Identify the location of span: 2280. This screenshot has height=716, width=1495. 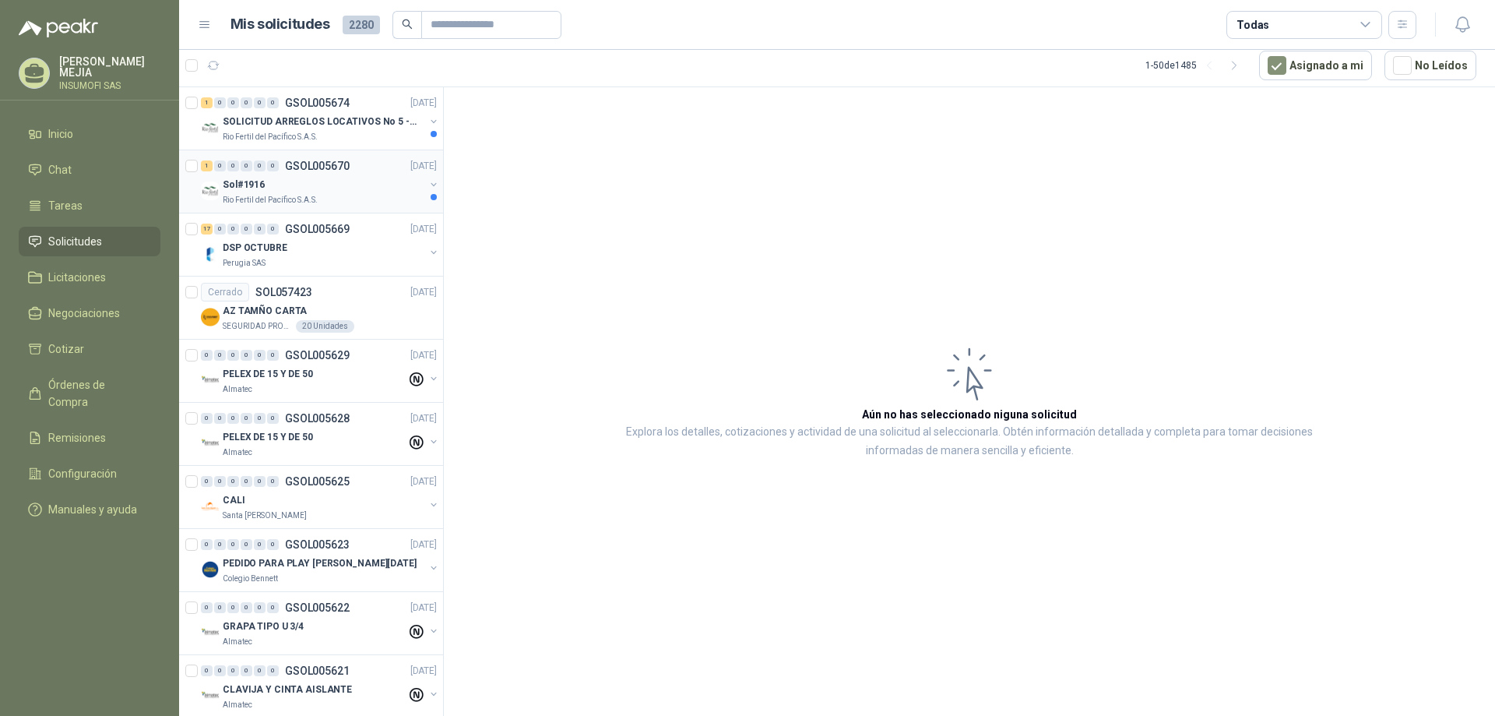
(361, 25).